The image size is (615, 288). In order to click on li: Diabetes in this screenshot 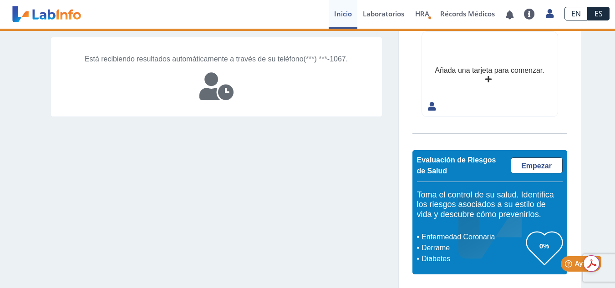, I will do `click(473, 259)`.